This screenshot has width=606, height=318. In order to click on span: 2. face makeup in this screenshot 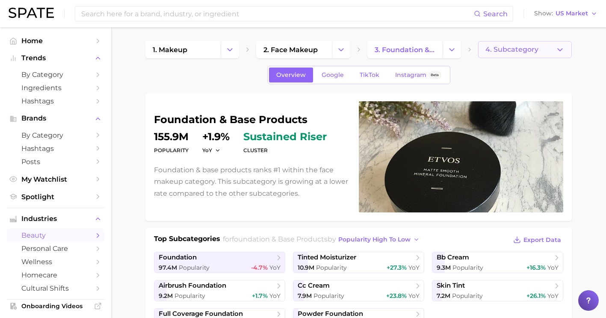, I will do `click(290, 50)`.